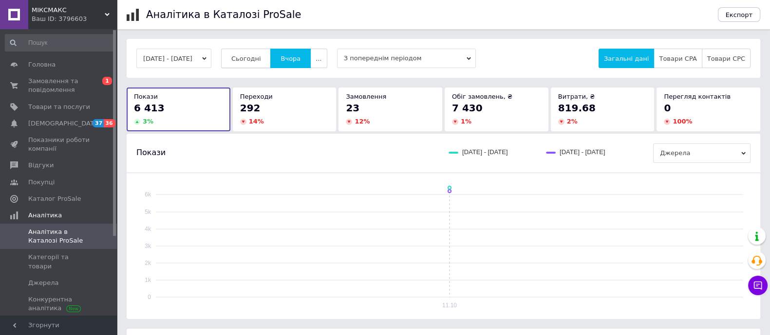 Image resolution: width=770 pixels, height=335 pixels. What do you see at coordinates (758, 286) in the screenshot?
I see `button: Чат з покупцем` at bounding box center [758, 286].